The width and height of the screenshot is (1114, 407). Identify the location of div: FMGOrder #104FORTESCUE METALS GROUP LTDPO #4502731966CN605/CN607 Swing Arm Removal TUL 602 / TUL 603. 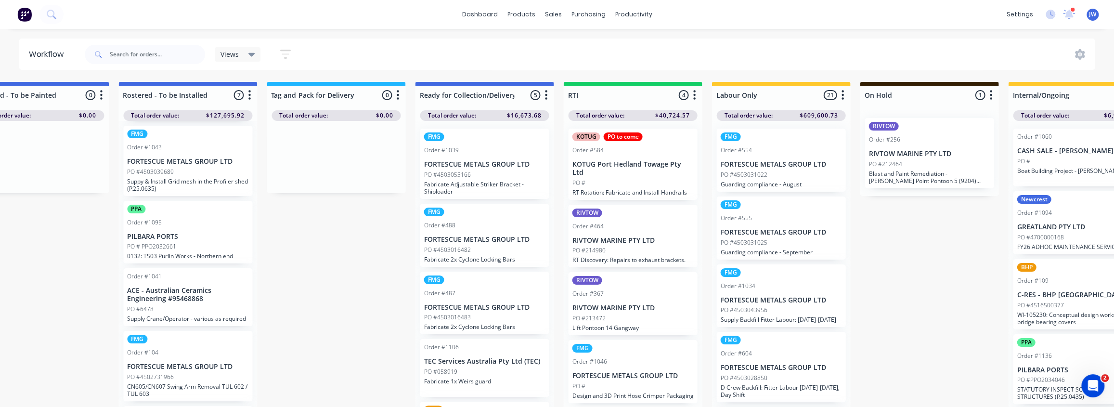
(188, 366).